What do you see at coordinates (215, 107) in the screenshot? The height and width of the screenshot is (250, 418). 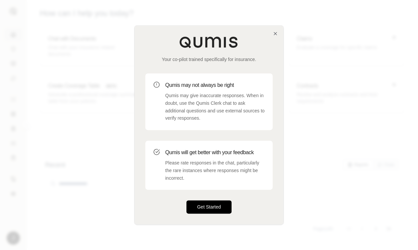 I see `p: Qumis may give inaccurate responses. When in doubt, use the Qumis Clerk chat to ask additional qu...` at bounding box center [215, 107].